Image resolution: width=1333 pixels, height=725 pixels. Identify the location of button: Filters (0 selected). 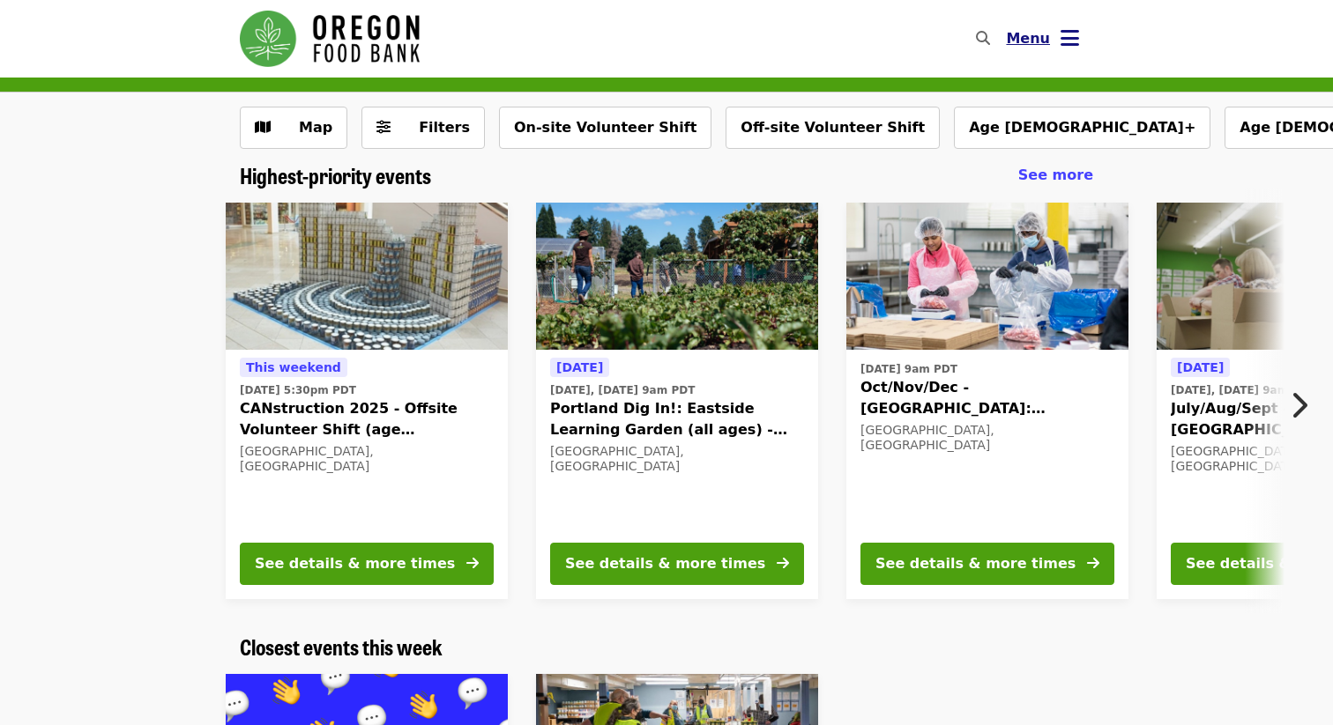
(423, 128).